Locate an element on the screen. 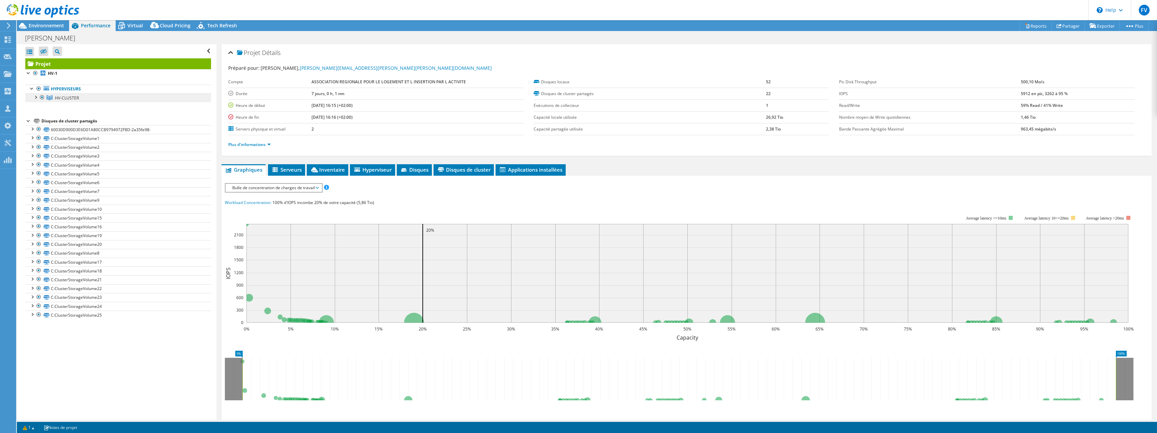  span: Inventaire is located at coordinates (327, 170).